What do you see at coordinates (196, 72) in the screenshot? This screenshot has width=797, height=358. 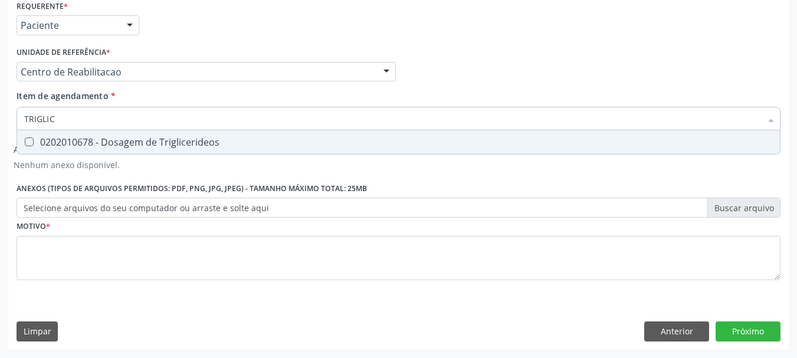 I see `span: Centro de Reabilitacao` at bounding box center [196, 72].